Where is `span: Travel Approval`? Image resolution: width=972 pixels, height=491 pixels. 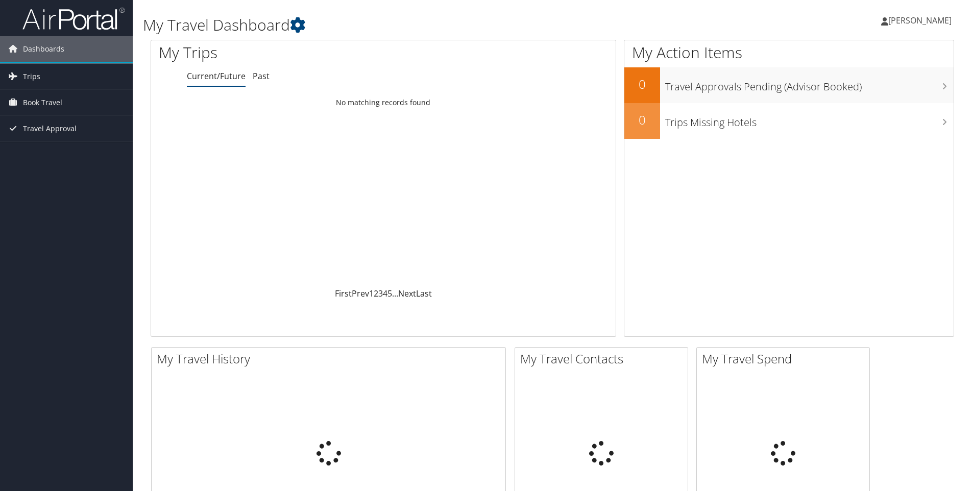 span: Travel Approval is located at coordinates (50, 129).